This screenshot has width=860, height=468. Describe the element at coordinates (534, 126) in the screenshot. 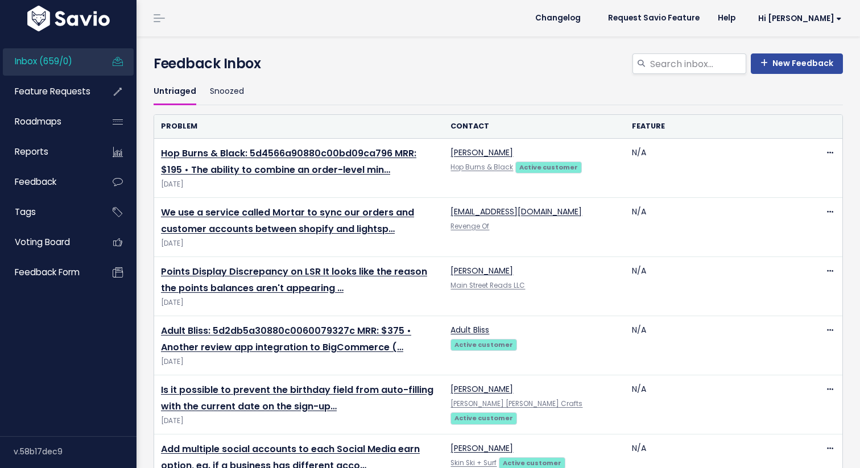

I see `th: Contact` at that location.